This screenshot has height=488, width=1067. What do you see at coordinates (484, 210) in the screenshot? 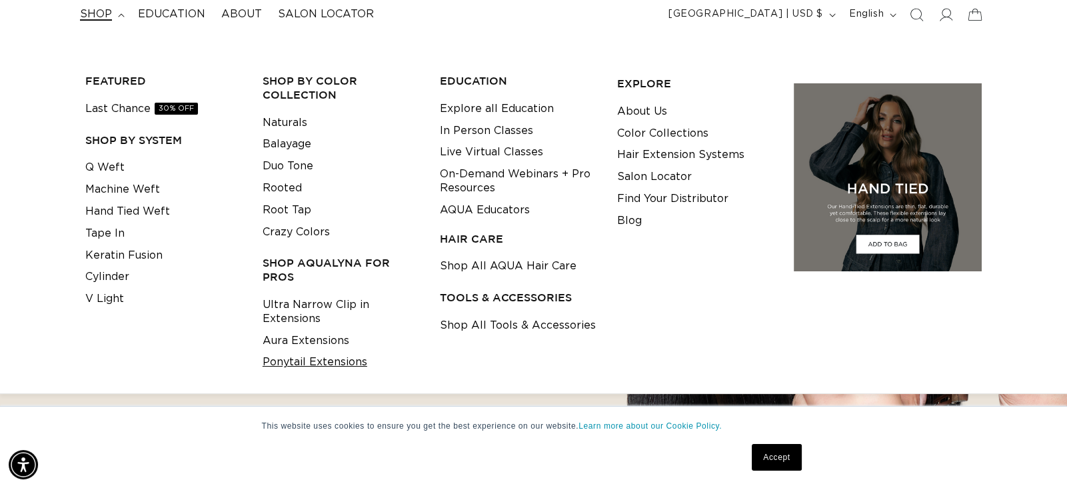
I see `a: AQUA Educators` at bounding box center [484, 210].